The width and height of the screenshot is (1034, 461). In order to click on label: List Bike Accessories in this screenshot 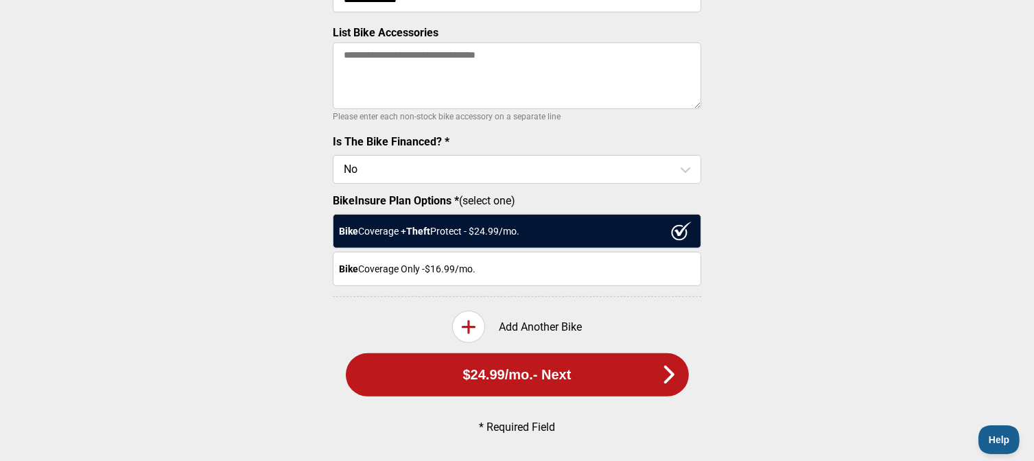, I will do `click(386, 32)`.